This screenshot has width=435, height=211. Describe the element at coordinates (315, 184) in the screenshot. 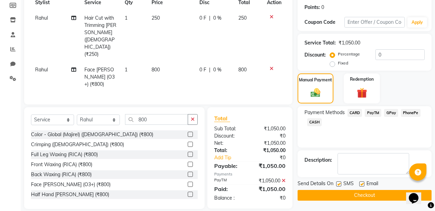

I see `span: Send Details On` at that location.